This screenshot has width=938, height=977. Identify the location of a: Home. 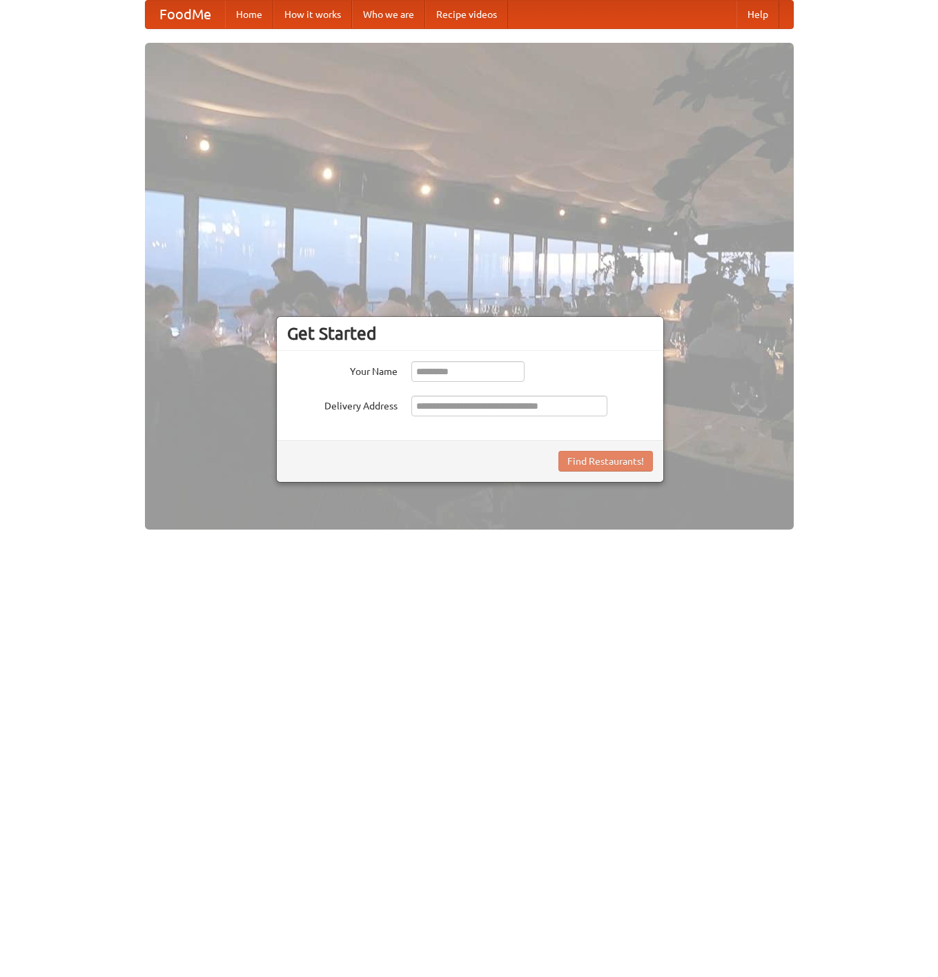
(249, 14).